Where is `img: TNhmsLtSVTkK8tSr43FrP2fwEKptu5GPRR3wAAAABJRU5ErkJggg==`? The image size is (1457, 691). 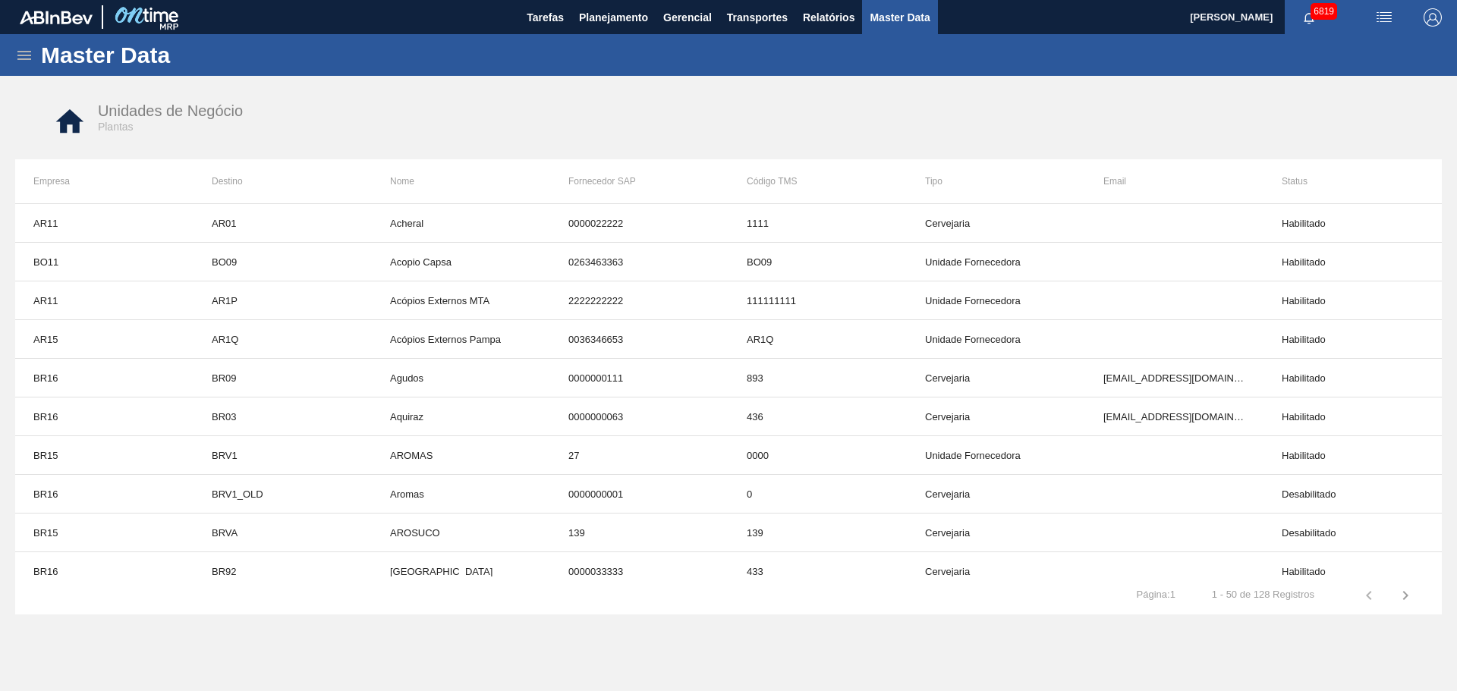
img: TNhmsLtSVTkK8tSr43FrP2fwEKptu5GPRR3wAAAABJRU5ErkJggg== is located at coordinates (56, 17).